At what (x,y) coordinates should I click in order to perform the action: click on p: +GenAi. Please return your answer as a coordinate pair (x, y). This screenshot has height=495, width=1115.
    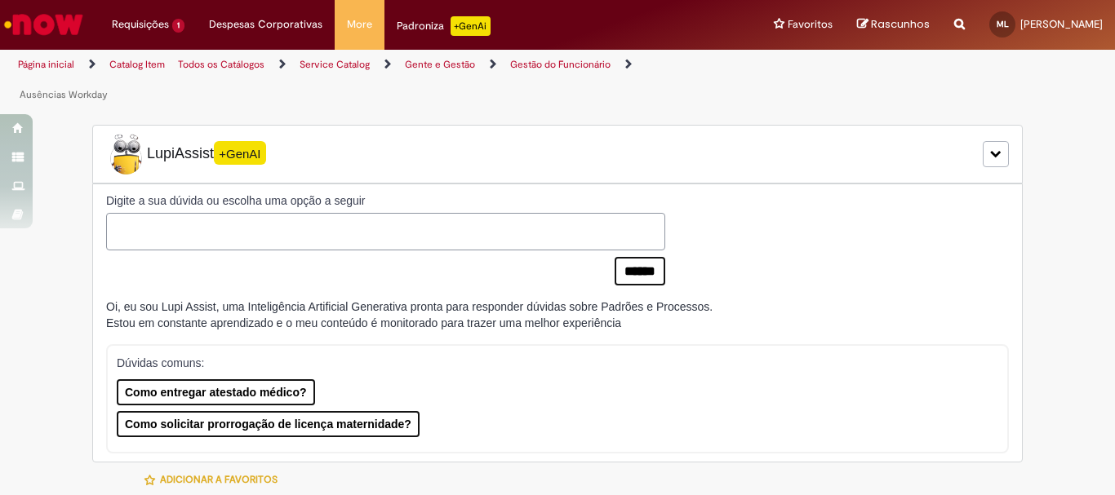
    Looking at the image, I should click on (470, 26).